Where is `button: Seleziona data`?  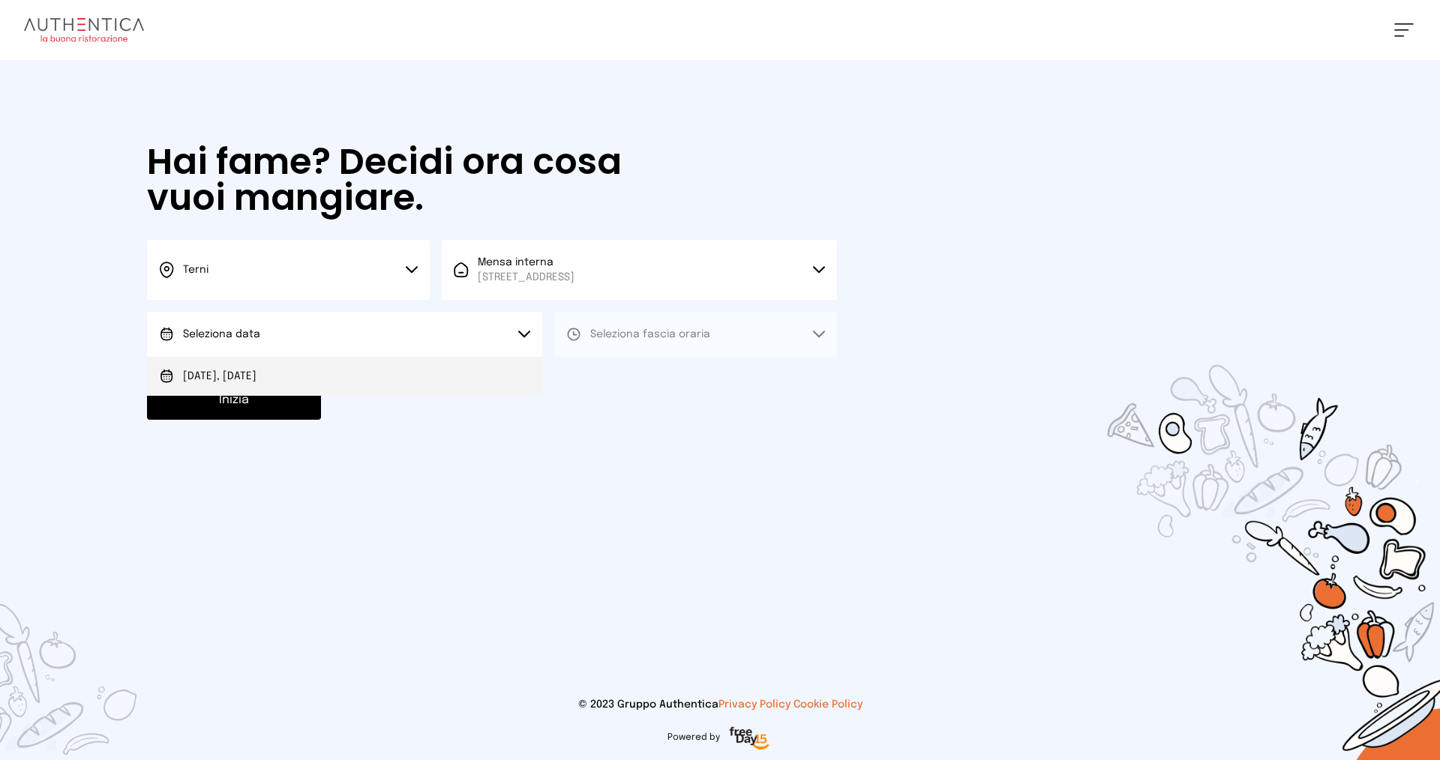 button: Seleziona data is located at coordinates (344, 334).